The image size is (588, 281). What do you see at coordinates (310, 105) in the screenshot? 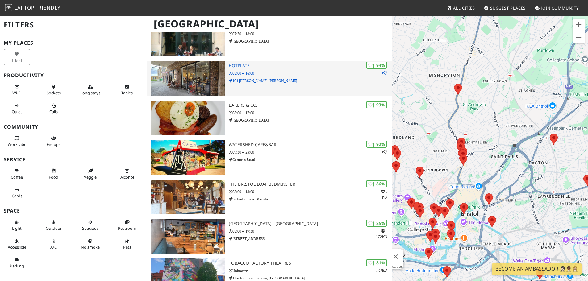
I see `h3: Bakers & Co.` at bounding box center [310, 105].